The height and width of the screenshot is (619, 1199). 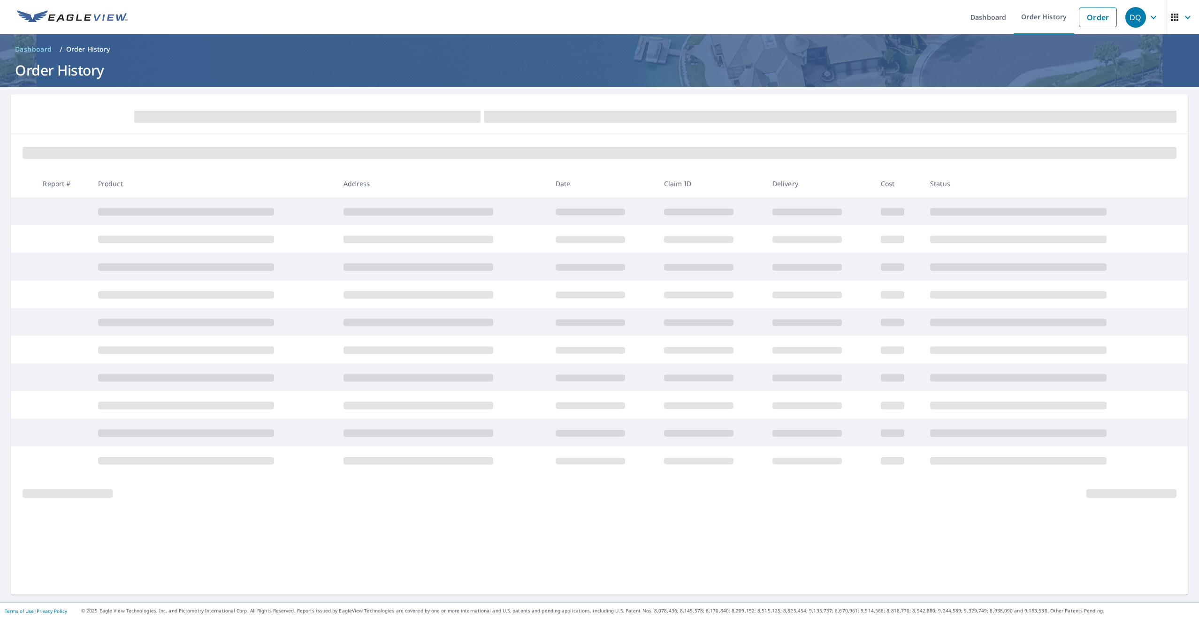 I want to click on th: Report #, so click(x=62, y=183).